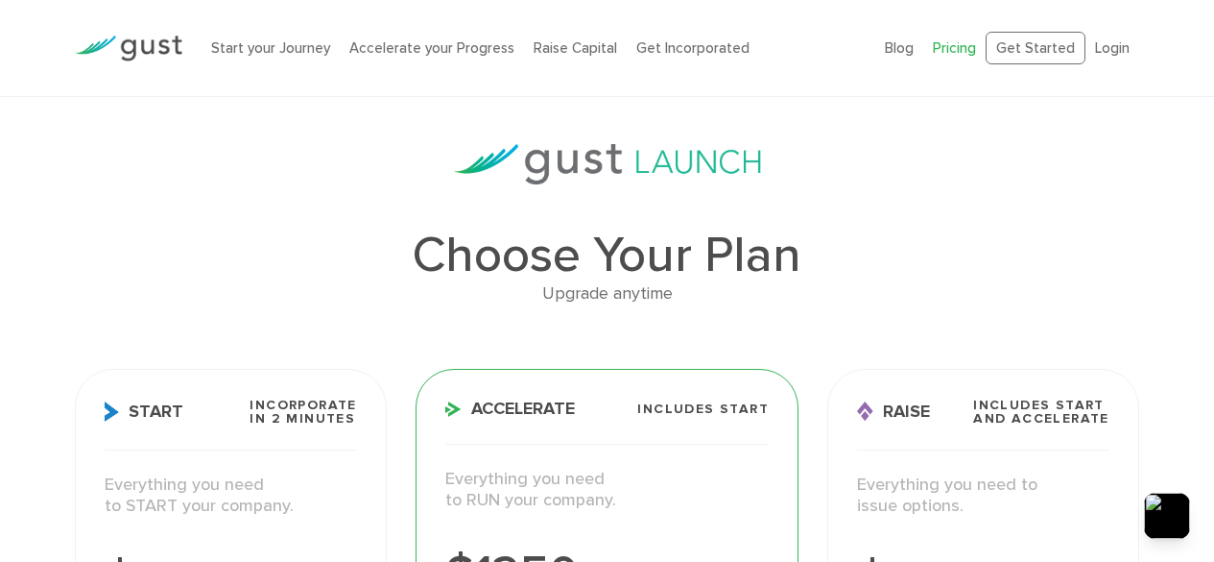 The image size is (1214, 562). Describe the element at coordinates (230, 495) in the screenshot. I see `p: Everything you need to START your company.` at that location.